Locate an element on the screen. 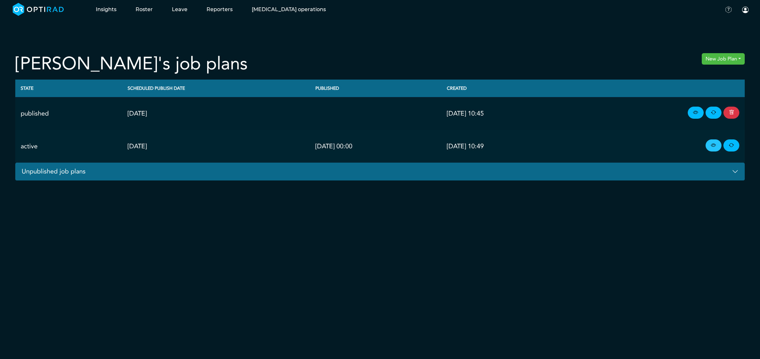 The image size is (760, 359). th: Scheduled Publish Date is located at coordinates (216, 88).